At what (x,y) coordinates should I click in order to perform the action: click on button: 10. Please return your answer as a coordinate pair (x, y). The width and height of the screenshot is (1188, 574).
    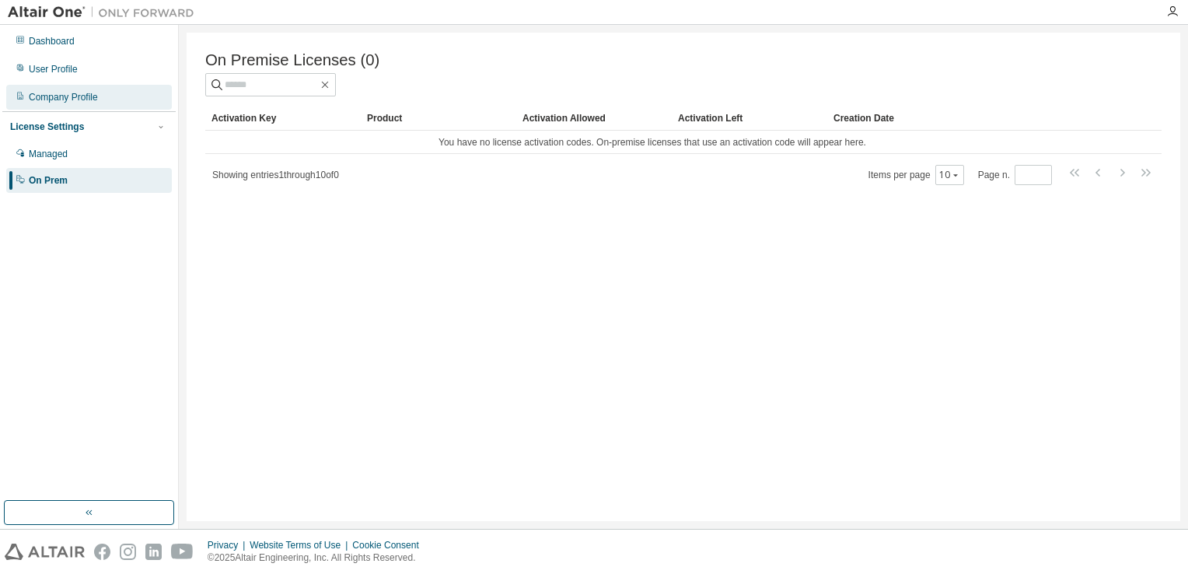
    Looking at the image, I should click on (949, 175).